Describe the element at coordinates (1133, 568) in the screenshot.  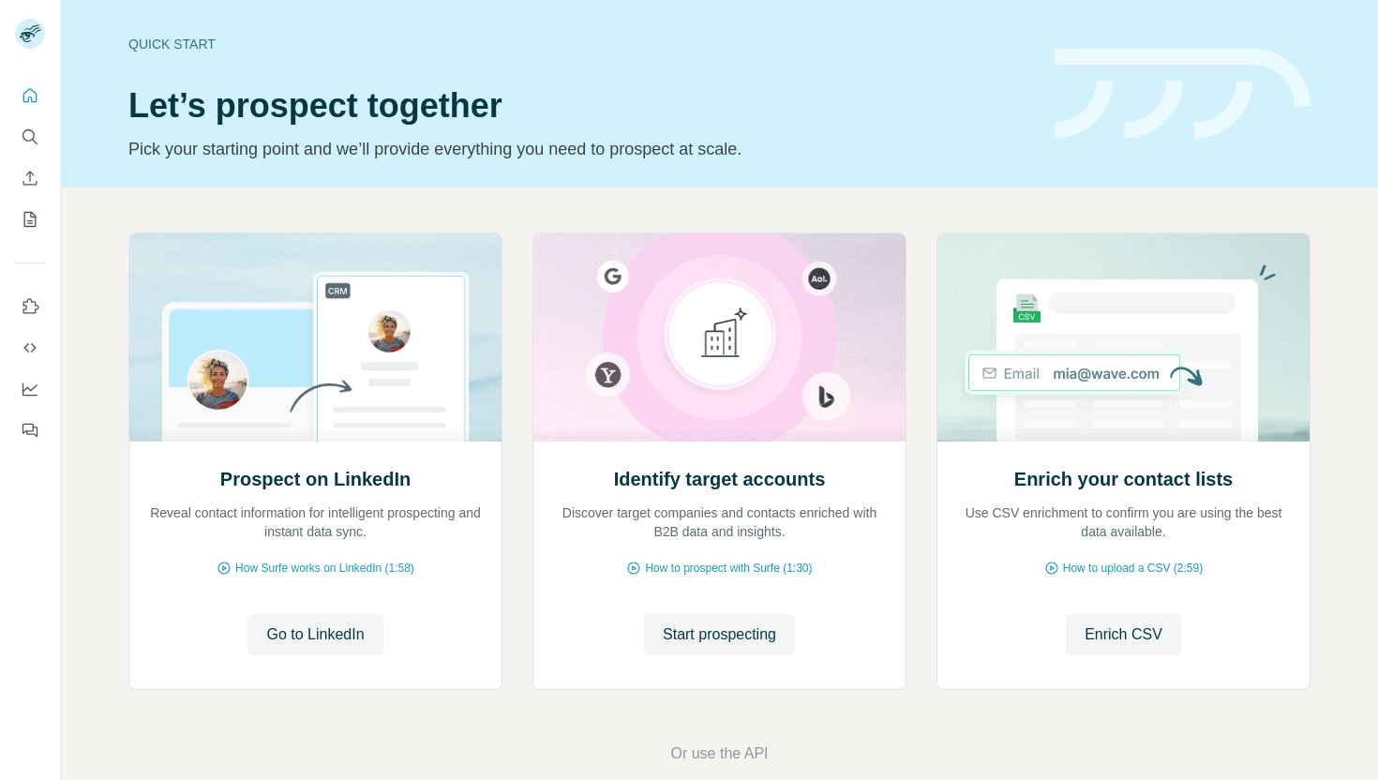
I see `span: How to upload a CSV (2:59)` at that location.